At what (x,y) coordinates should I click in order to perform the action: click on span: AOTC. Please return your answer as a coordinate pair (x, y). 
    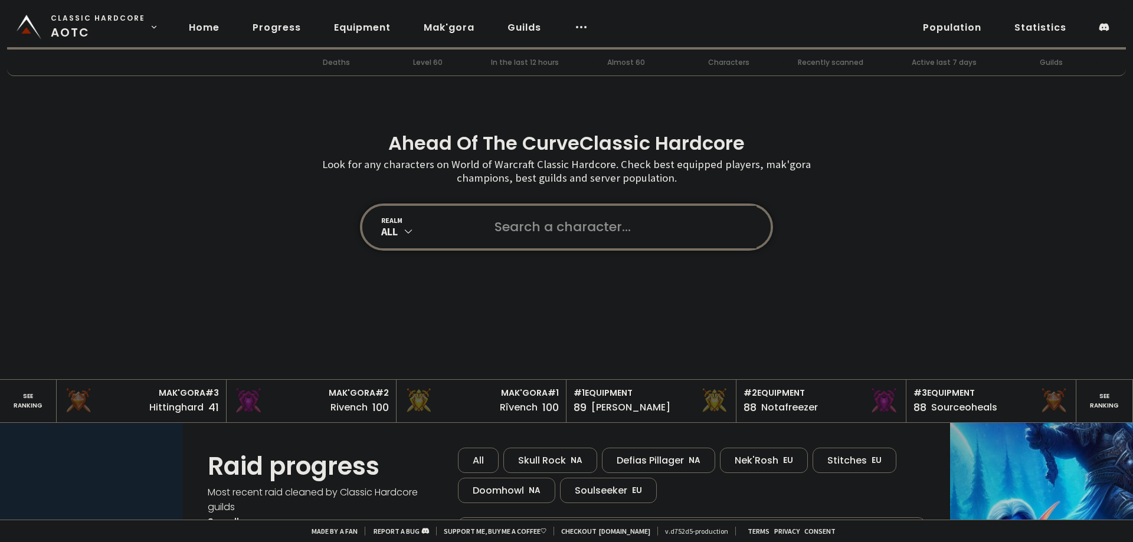
    Looking at the image, I should click on (98, 27).